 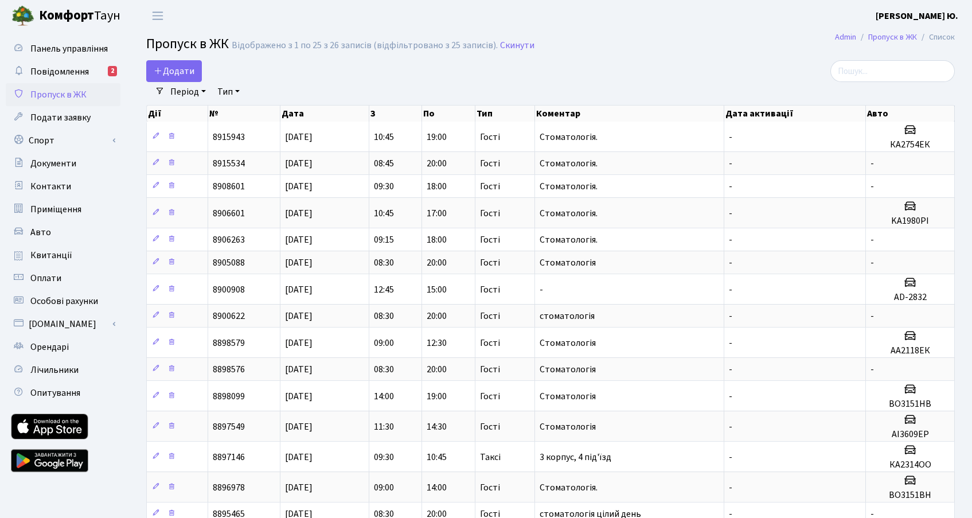 What do you see at coordinates (365, 45) in the screenshot?
I see `div: Відображено з 1 по 25 з 26 записів (відфільтровано з 25 записів).` at bounding box center [365, 45].